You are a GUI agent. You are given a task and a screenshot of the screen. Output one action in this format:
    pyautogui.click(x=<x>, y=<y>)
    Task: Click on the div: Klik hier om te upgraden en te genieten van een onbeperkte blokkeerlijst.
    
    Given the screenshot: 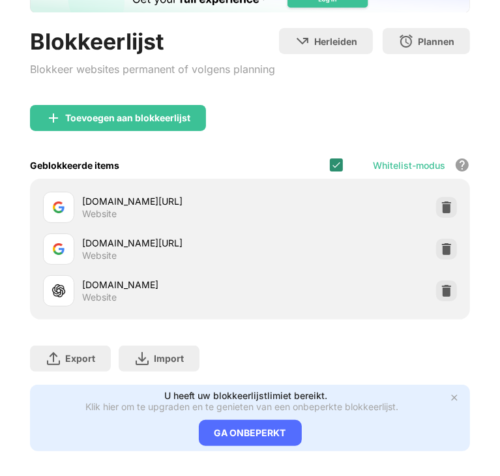 What is the action you would take?
    pyautogui.click(x=242, y=406)
    